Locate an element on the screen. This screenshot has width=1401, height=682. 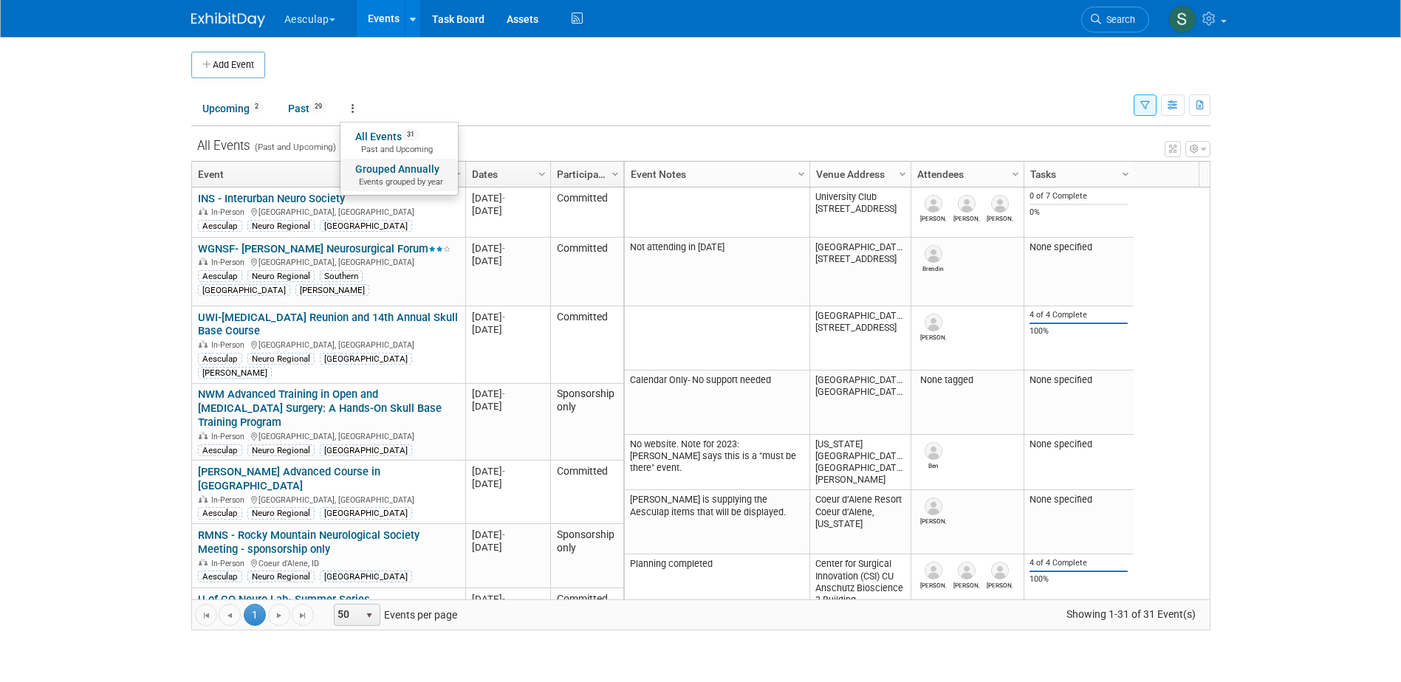
div: Tony Garcia is located at coordinates (966, 217).